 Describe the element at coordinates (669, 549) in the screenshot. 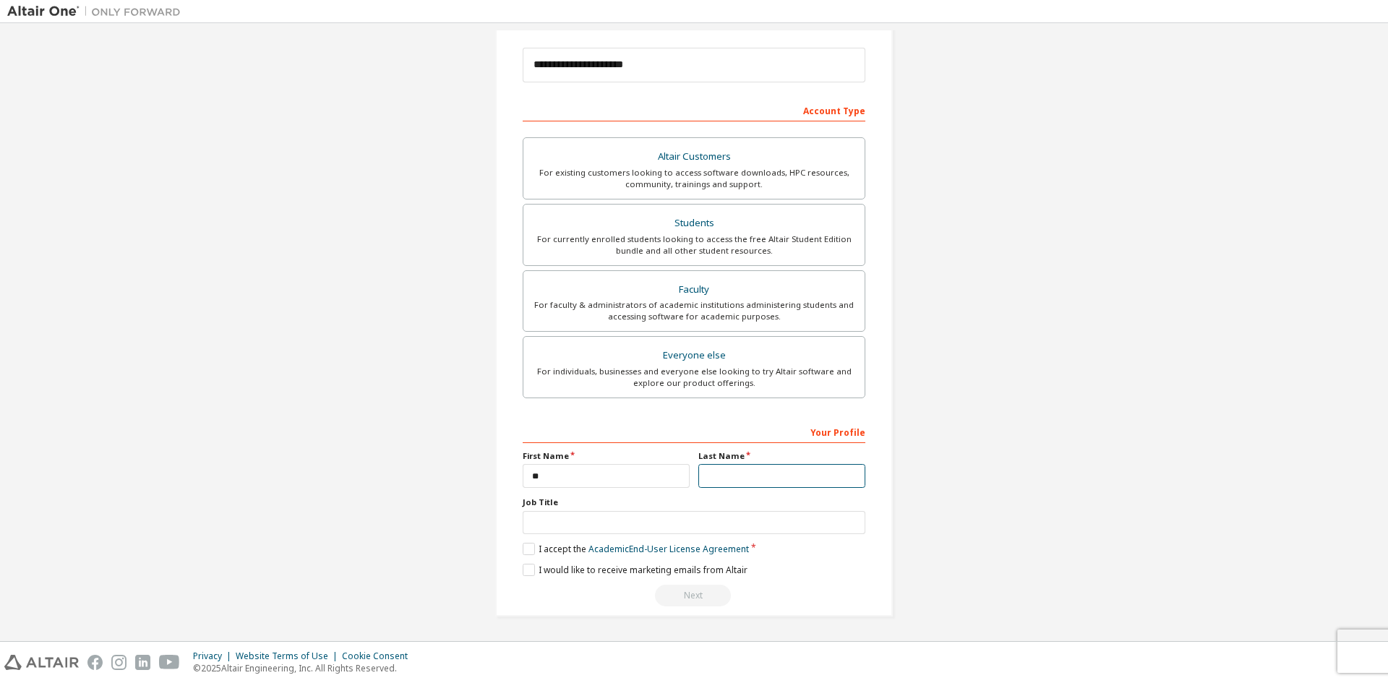

I see `a: Academic End-User License Agreement` at that location.